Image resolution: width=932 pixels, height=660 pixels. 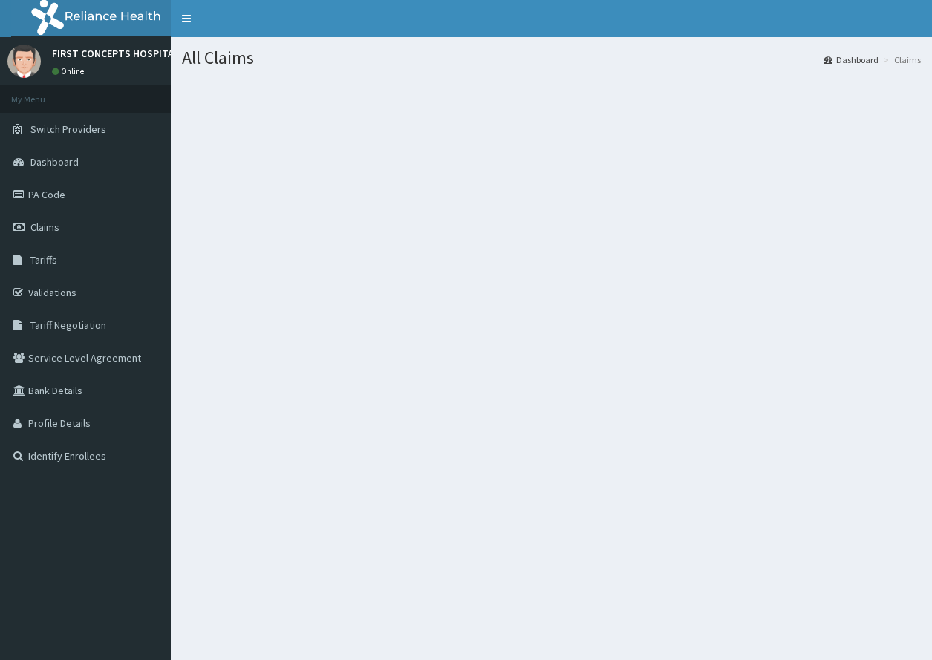 I want to click on li: Claims, so click(x=900, y=59).